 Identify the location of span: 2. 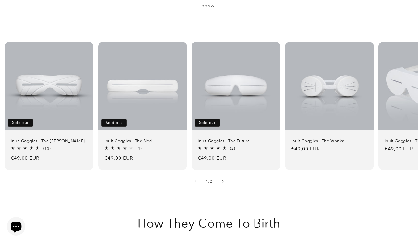
(211, 181).